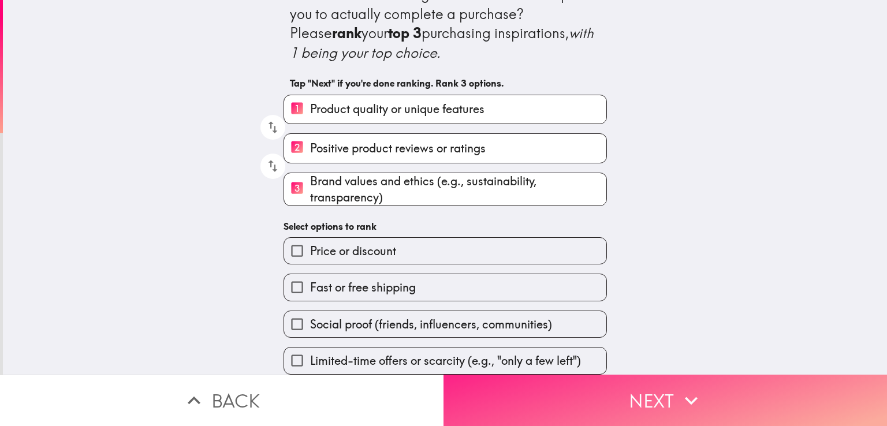 The width and height of the screenshot is (887, 426). Describe the element at coordinates (445, 361) in the screenshot. I see `span: Limited-time offers or scarcity (e.g., "only a few left")` at that location.